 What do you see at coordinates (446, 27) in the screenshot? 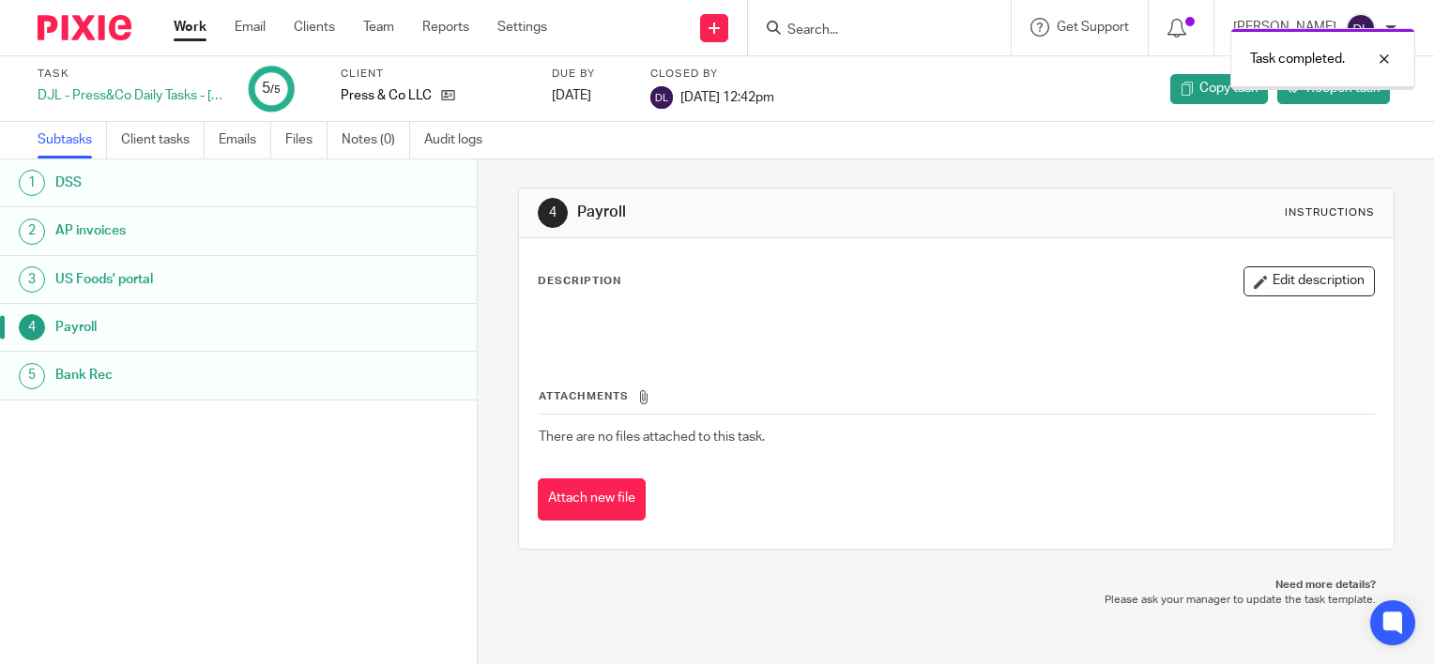
I see `a: Reports` at bounding box center [446, 27].